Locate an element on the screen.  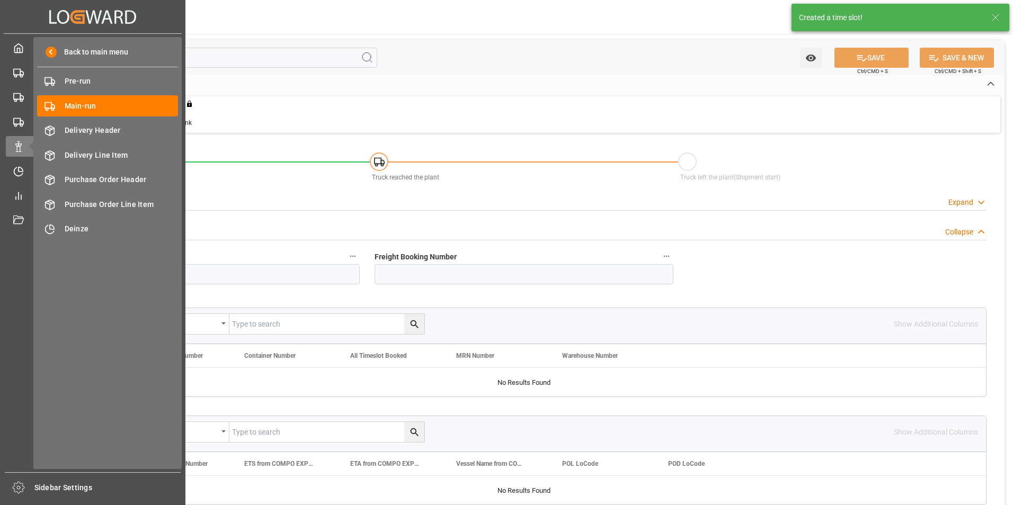
span: MRN Number is located at coordinates (475, 356).